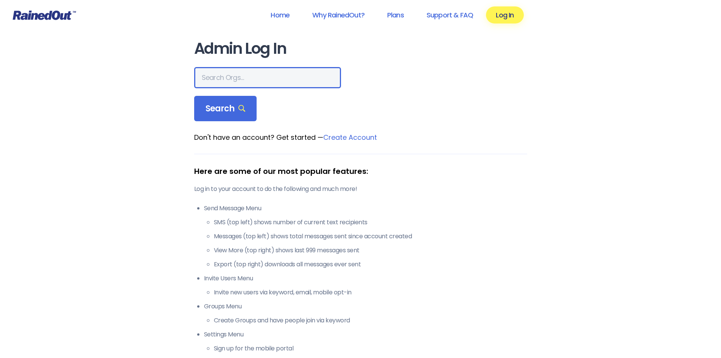  What do you see at coordinates (226, 109) in the screenshot?
I see `div: Search` at bounding box center [226, 109].